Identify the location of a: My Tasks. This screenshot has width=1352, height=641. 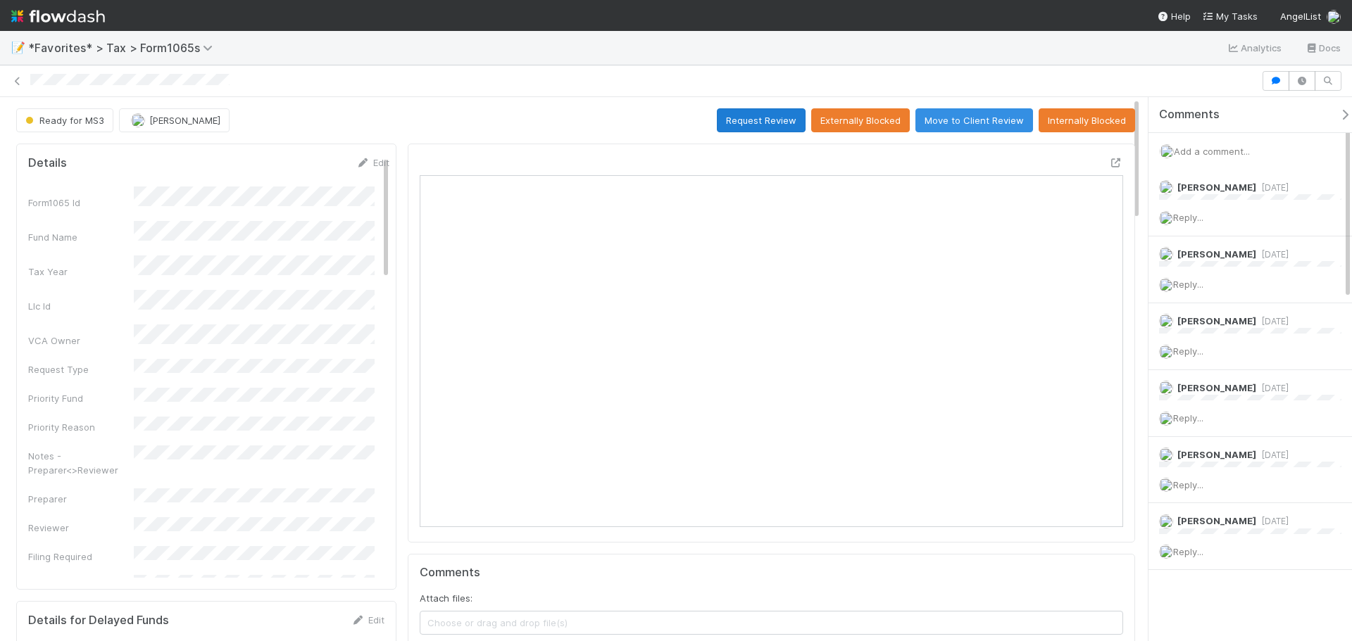
(1229, 16).